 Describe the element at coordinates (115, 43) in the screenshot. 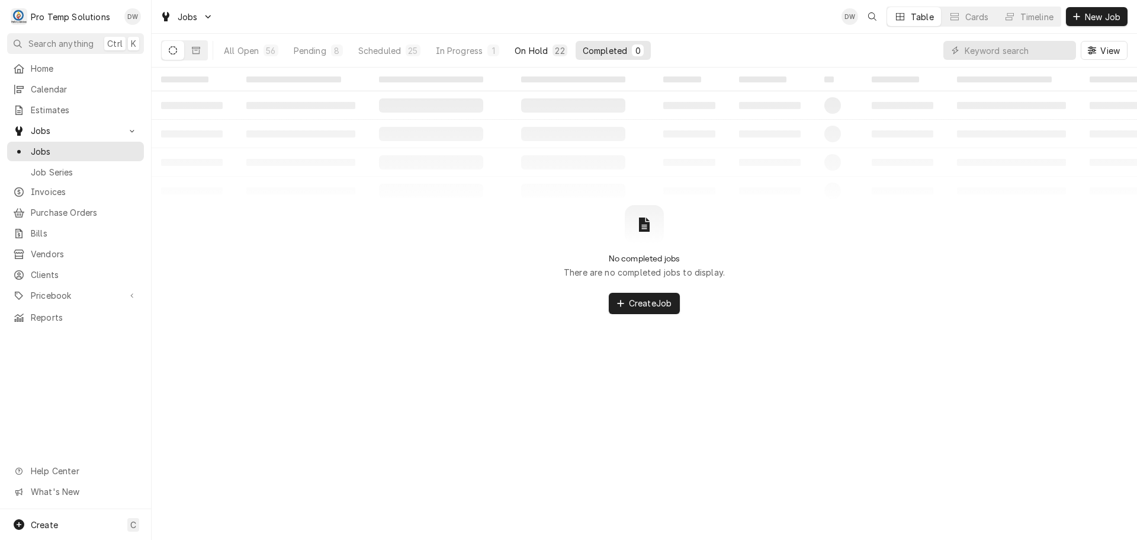

I see `span: Ctrl` at that location.